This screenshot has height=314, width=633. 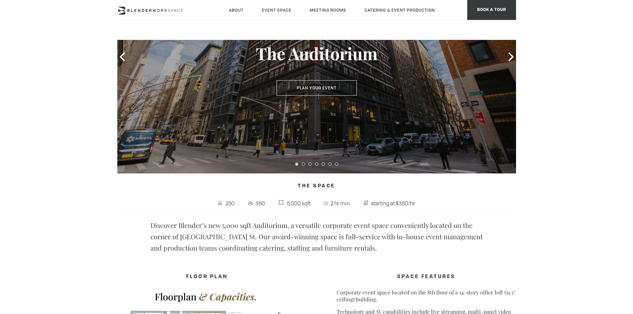 What do you see at coordinates (317, 54) in the screenshot?
I see `h3: The Auditorium` at bounding box center [317, 54].